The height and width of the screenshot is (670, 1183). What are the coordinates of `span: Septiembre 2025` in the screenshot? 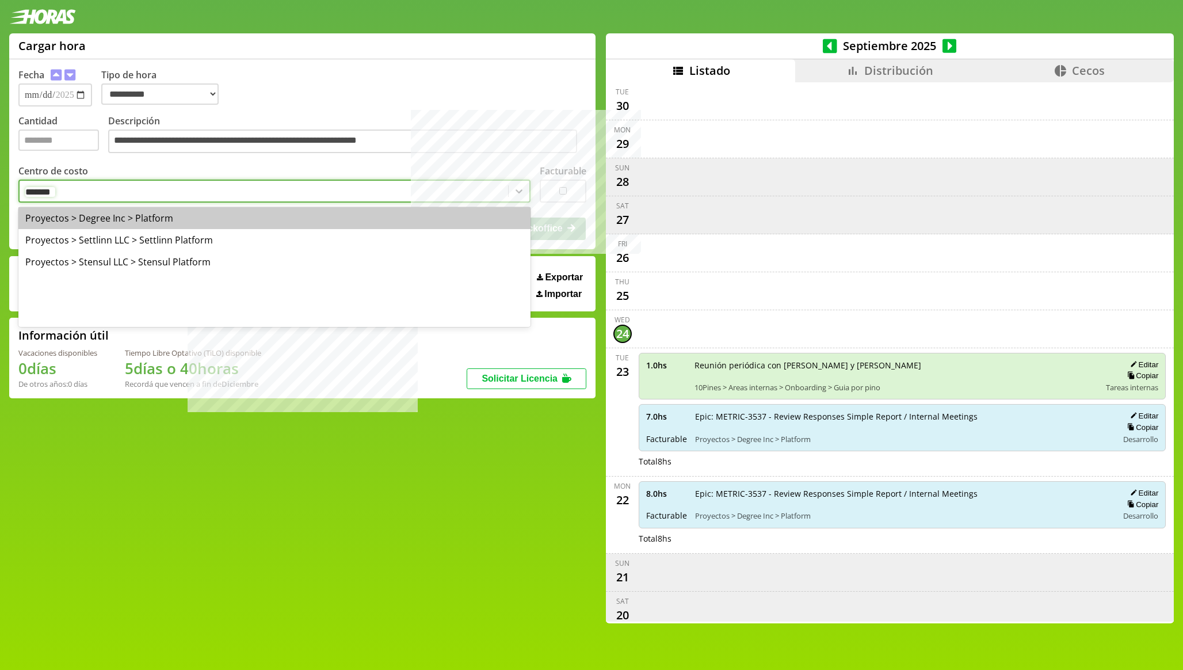 It's located at (889, 45).